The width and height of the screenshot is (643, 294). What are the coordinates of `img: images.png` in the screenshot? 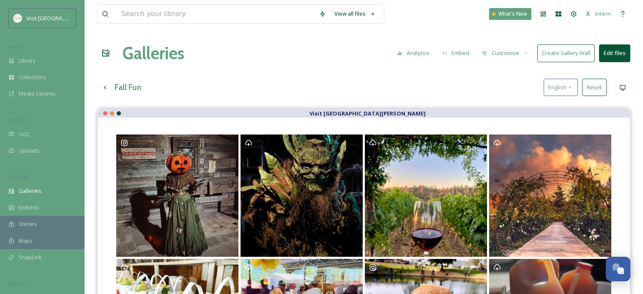 It's located at (18, 18).